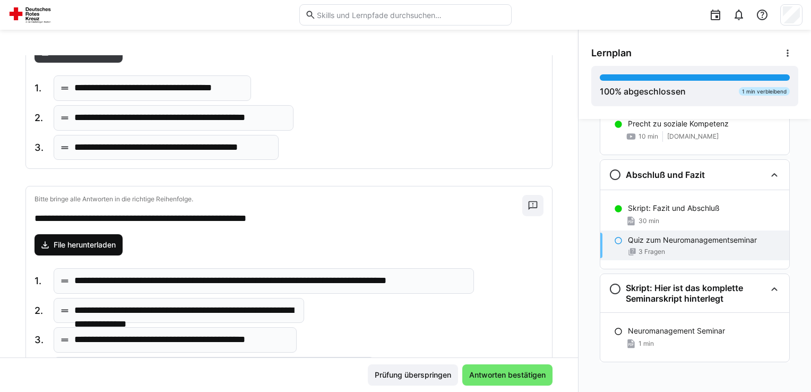  I want to click on h3: Abschluß und Fazit, so click(665, 175).